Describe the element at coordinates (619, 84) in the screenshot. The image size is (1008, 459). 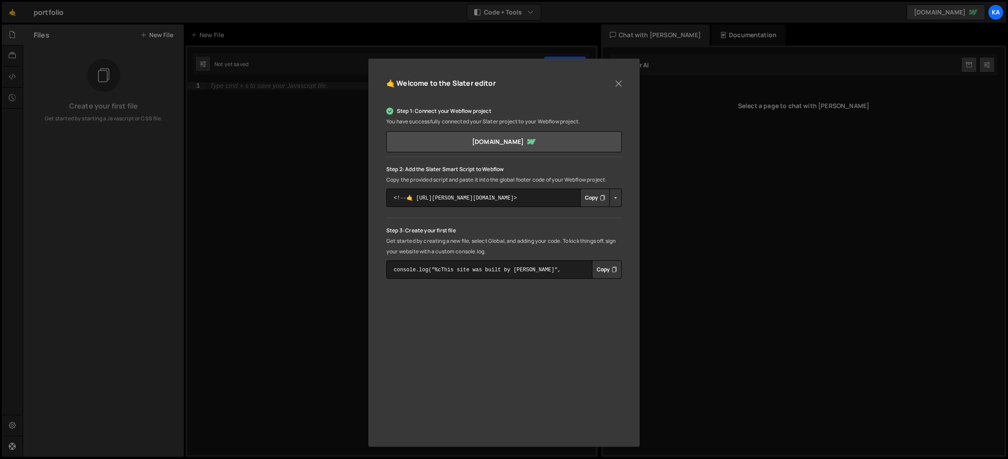
I see `button: Close` at that location.